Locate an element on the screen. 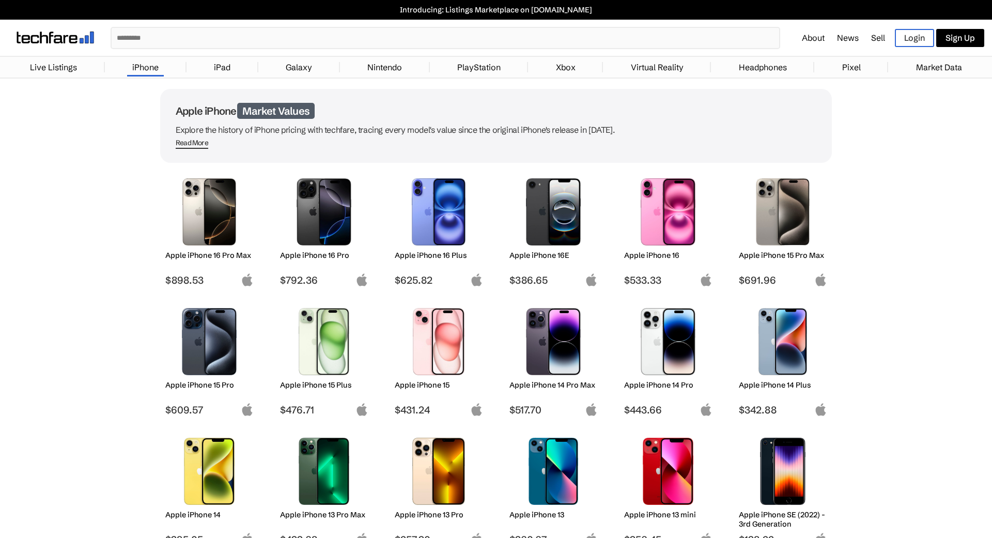  a: iPhone 14 Pro Max Apple iPhone 14 Pro Max $517.70 apple-logo is located at coordinates (553, 359).